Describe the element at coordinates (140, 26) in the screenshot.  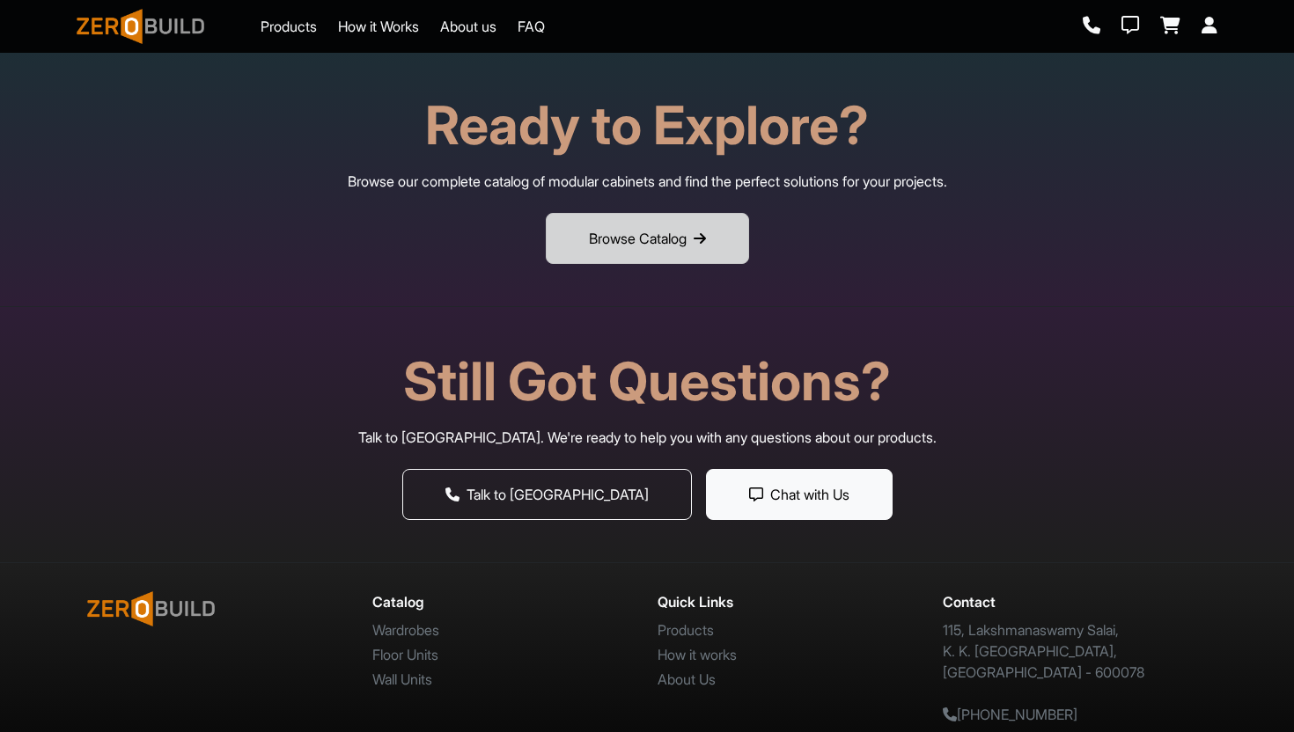
I see `img: ZeroBuild logo` at that location.